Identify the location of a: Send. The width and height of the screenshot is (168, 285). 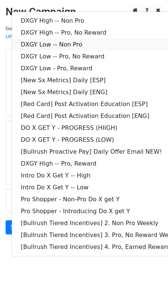
(18, 227).